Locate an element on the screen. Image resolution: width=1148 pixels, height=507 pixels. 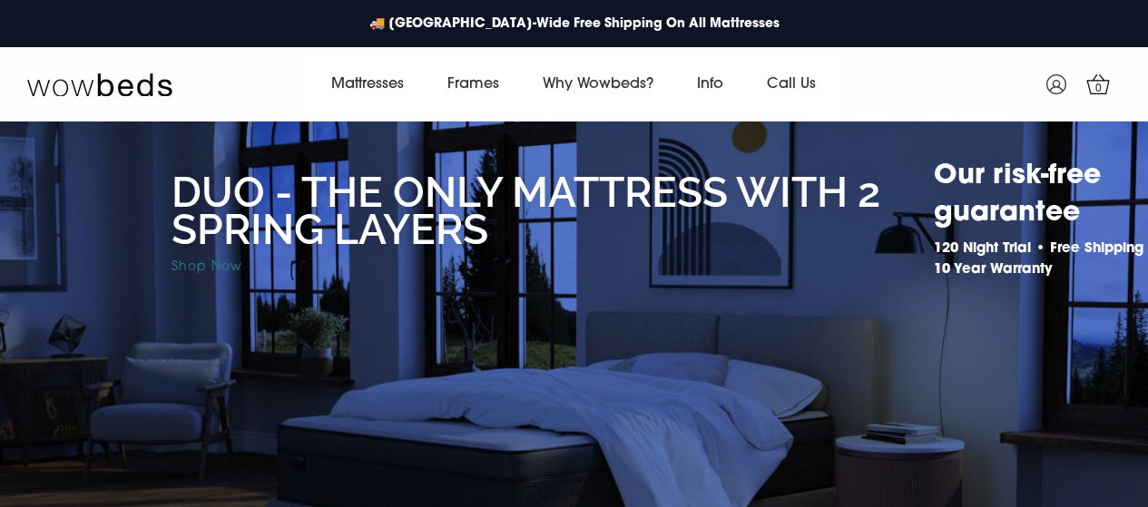
a: 0 is located at coordinates (1098, 84).